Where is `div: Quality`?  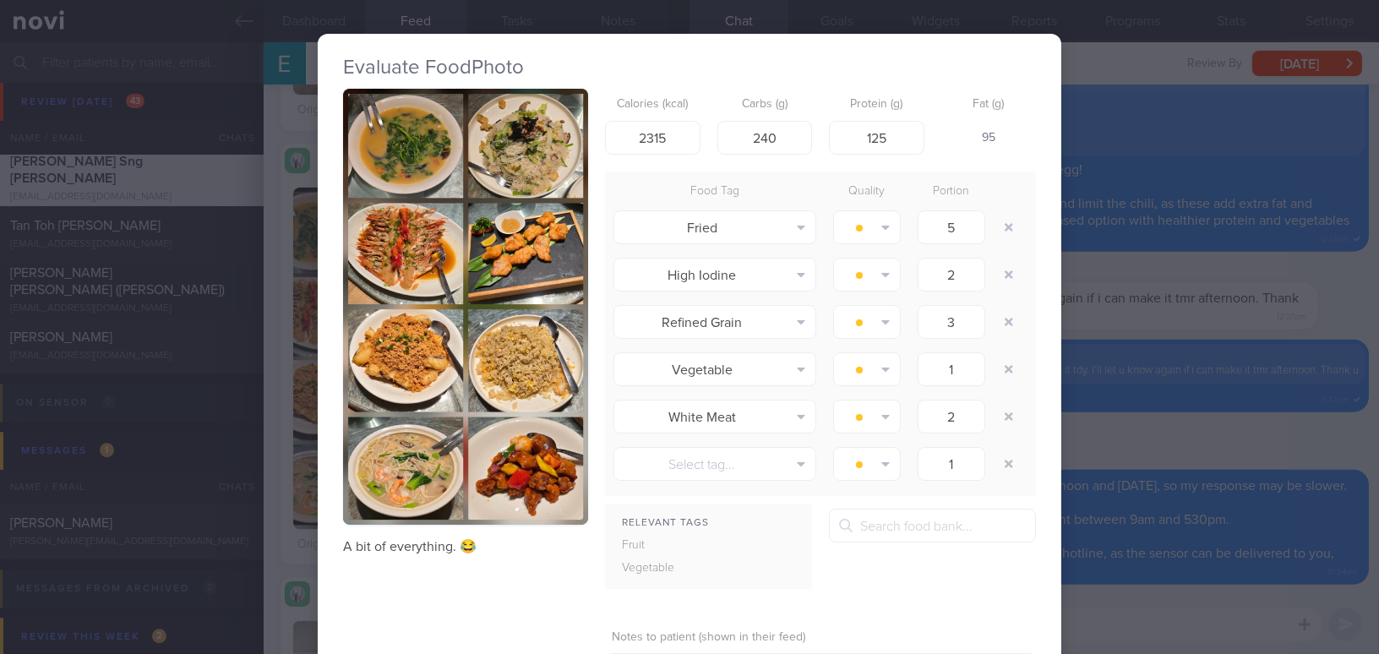
div: Quality is located at coordinates (867, 192).